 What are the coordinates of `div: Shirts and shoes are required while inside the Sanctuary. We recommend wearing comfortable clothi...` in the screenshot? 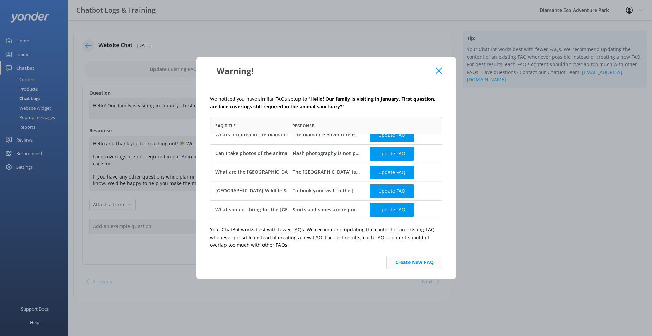 It's located at (326, 210).